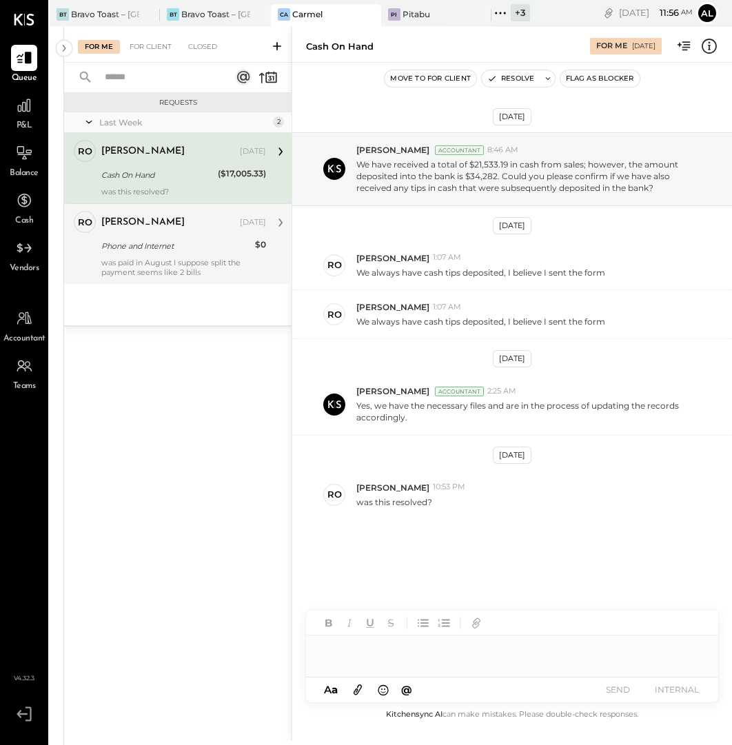 The height and width of the screenshot is (745, 732). What do you see at coordinates (707, 13) in the screenshot?
I see `button: Al` at bounding box center [707, 13].